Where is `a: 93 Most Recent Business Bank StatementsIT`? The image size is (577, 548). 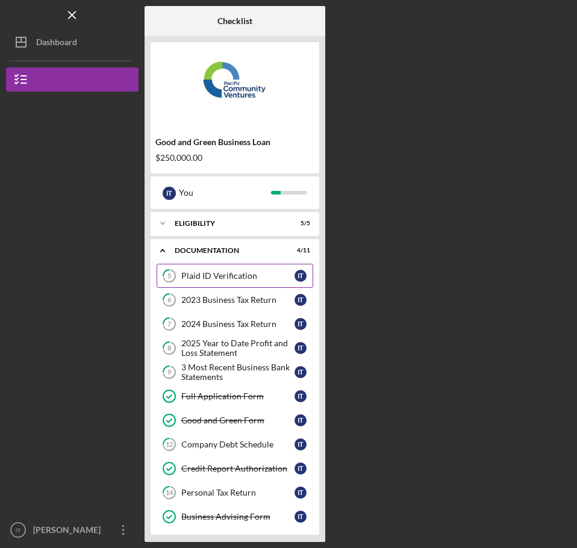 a: 93 Most Recent Business Bank StatementsIT is located at coordinates (235, 372).